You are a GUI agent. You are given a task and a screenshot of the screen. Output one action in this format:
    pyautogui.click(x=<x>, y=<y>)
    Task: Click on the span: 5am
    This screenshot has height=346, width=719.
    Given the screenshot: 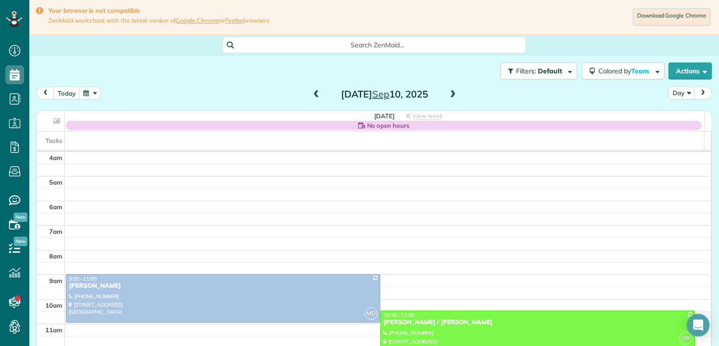 What is the action you would take?
    pyautogui.click(x=56, y=182)
    